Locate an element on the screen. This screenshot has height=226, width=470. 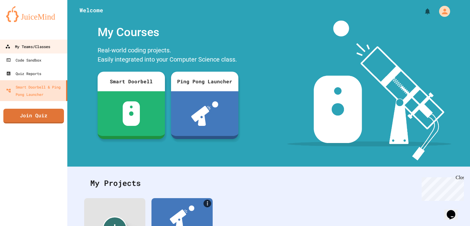
div: My Teams/Classes is located at coordinates (28, 46).